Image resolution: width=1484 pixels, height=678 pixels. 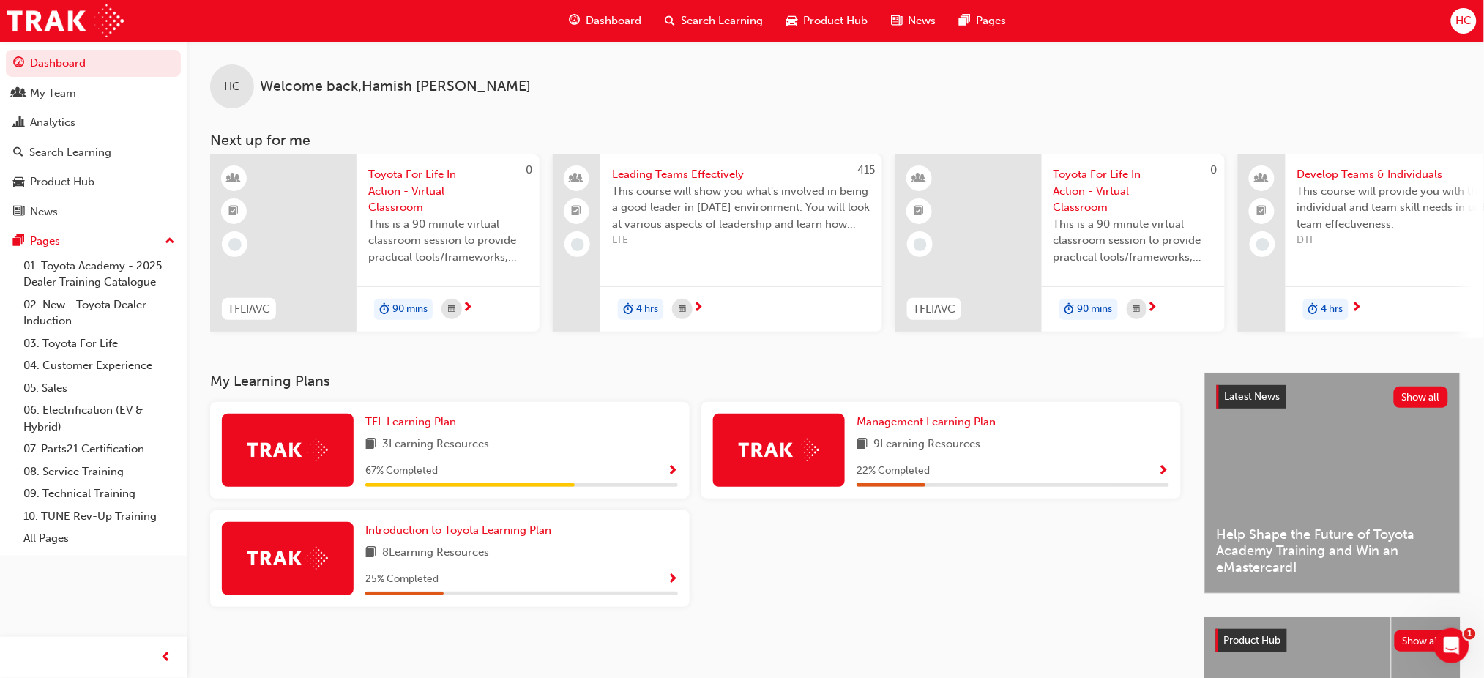 What do you see at coordinates (70, 152) in the screenshot?
I see `div: Search Learning` at bounding box center [70, 152].